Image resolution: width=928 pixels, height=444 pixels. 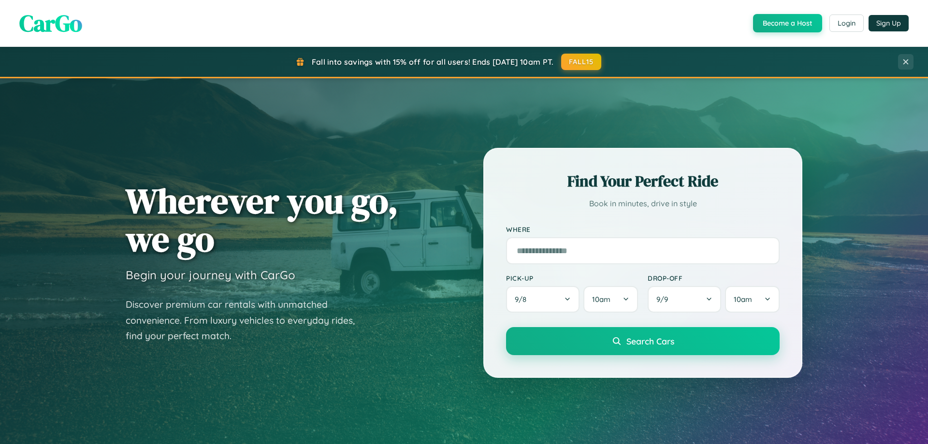 What do you see at coordinates (643, 229) in the screenshot?
I see `label: Where` at bounding box center [643, 229].